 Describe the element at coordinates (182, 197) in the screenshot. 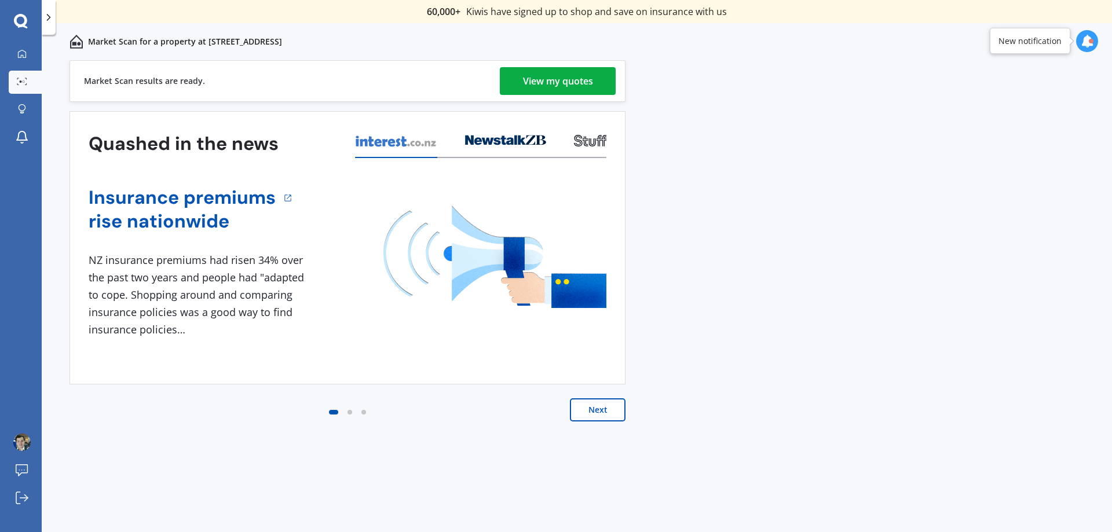

I see `h4: Insurance premiums` at that location.